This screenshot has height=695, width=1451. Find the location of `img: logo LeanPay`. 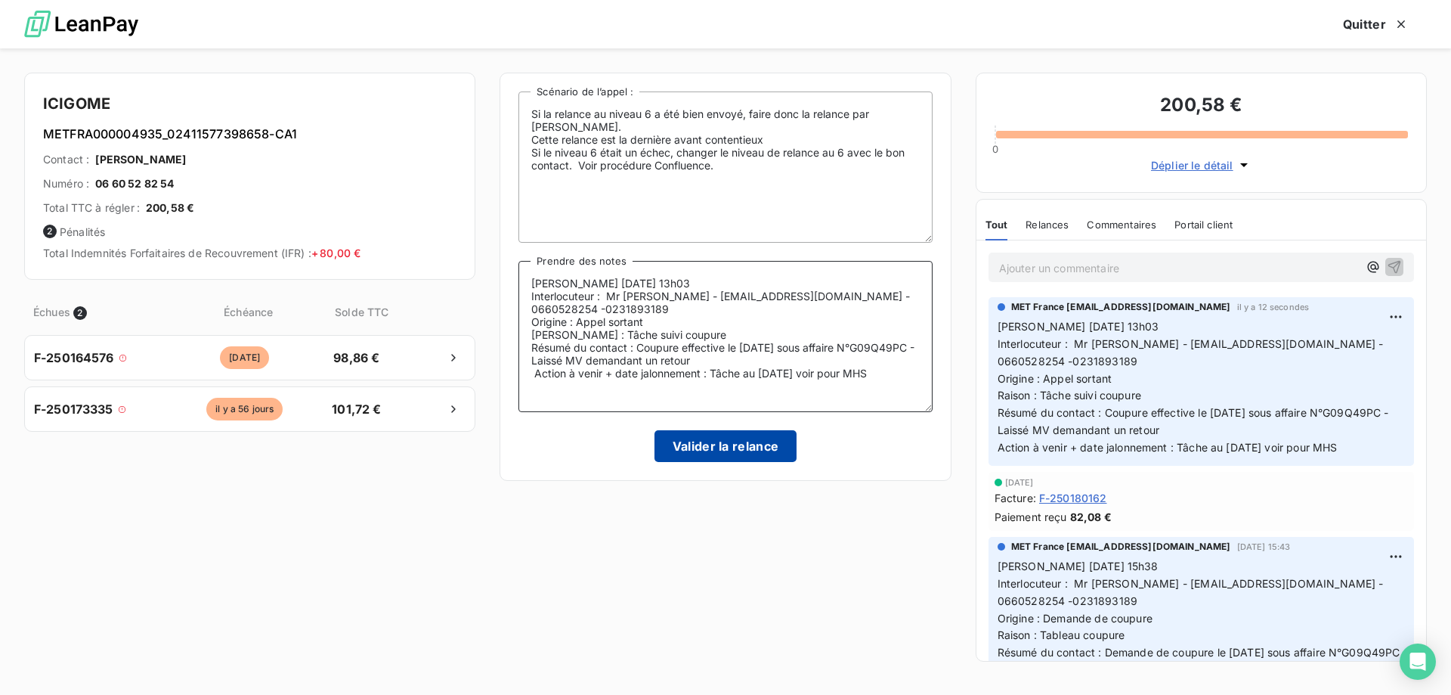

img: logo LeanPay is located at coordinates (81, 24).